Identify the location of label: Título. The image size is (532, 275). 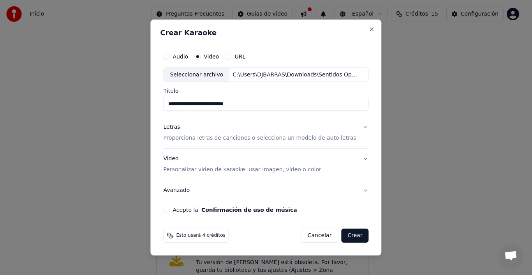
(266, 91).